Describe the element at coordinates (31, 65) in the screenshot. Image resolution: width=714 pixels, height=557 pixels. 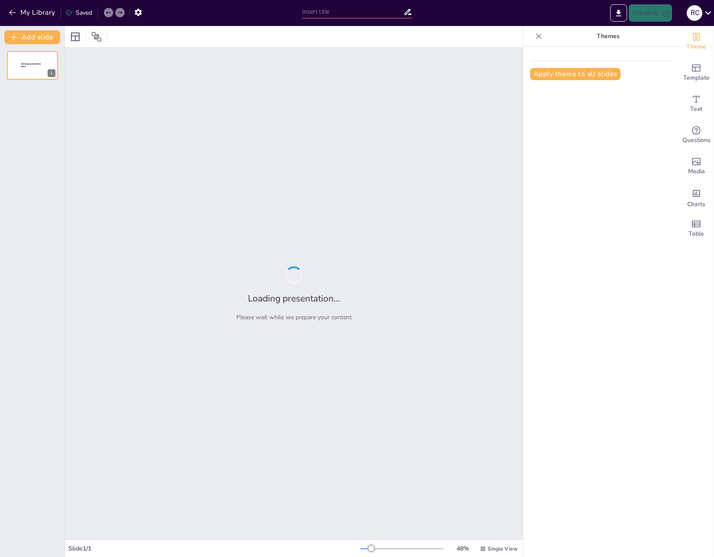
I see `span: Sendsteps presentation editor` at that location.